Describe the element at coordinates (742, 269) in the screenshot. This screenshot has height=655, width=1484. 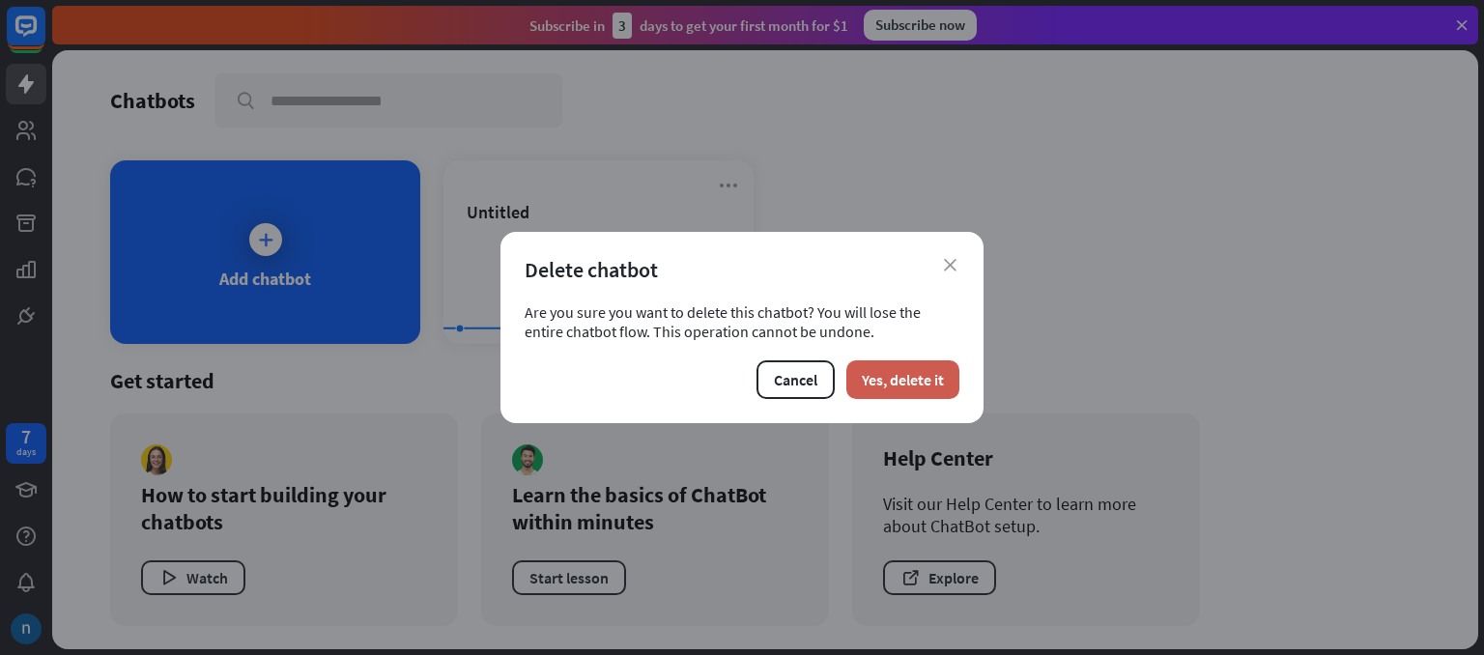
I see `div: Delete chatbot` at that location.